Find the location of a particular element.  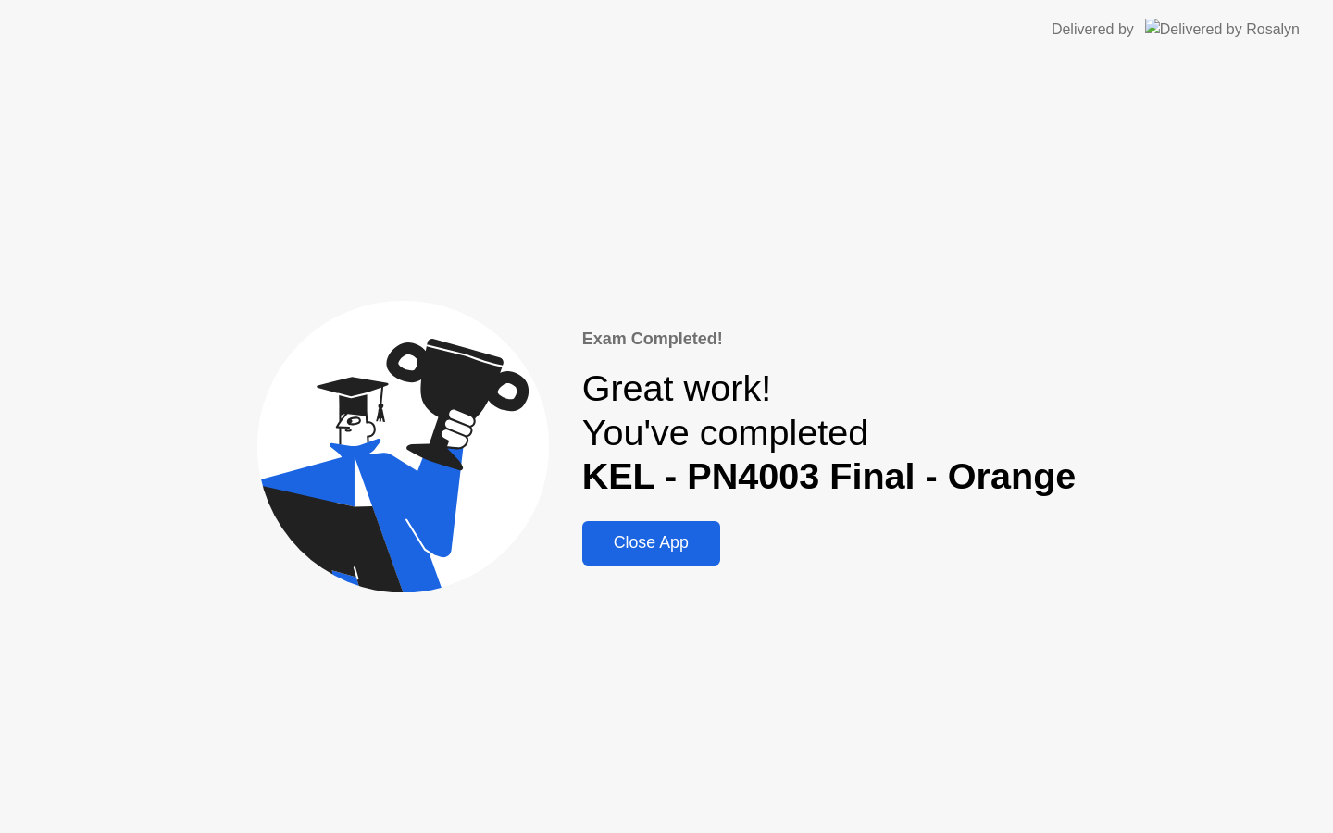

div: Exam Completed! is located at coordinates (830, 339).